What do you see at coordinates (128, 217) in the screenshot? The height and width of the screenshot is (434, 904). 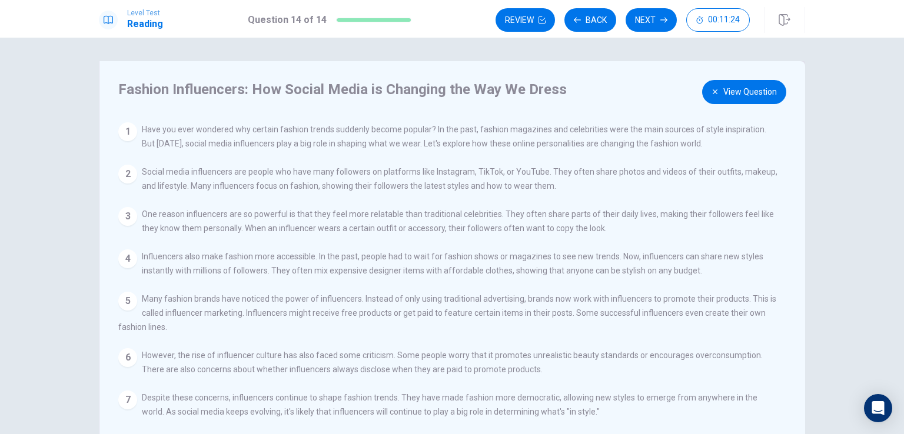 I see `div: 3` at bounding box center [128, 217].